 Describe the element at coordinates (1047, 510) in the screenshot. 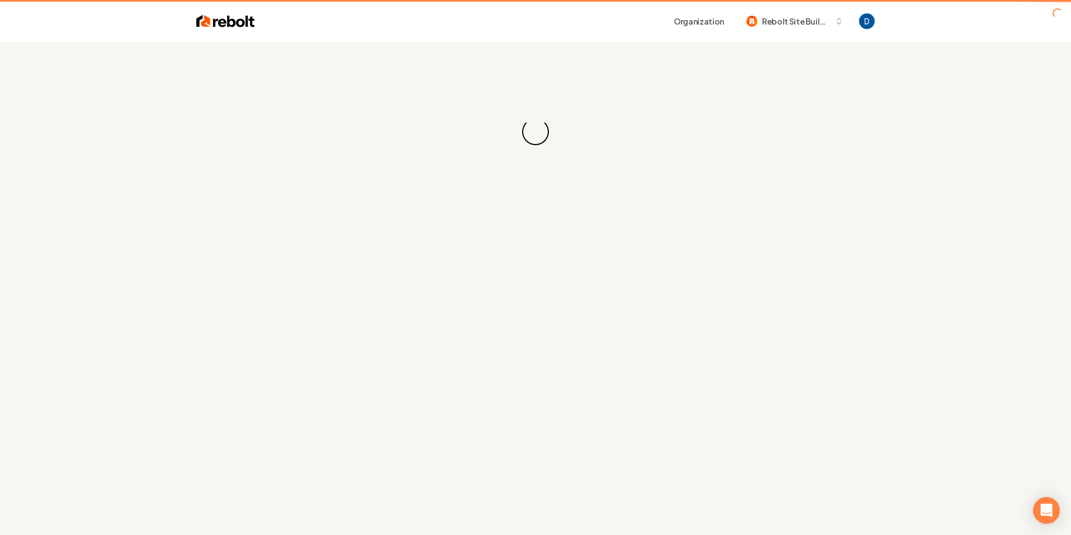

I see `div: Open Intercom Messenger` at that location.